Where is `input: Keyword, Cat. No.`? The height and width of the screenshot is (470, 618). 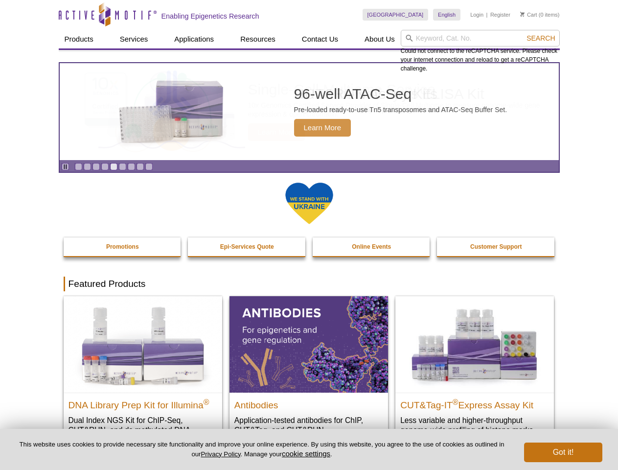
input: Keyword, Cat. No. is located at coordinates (480, 38).